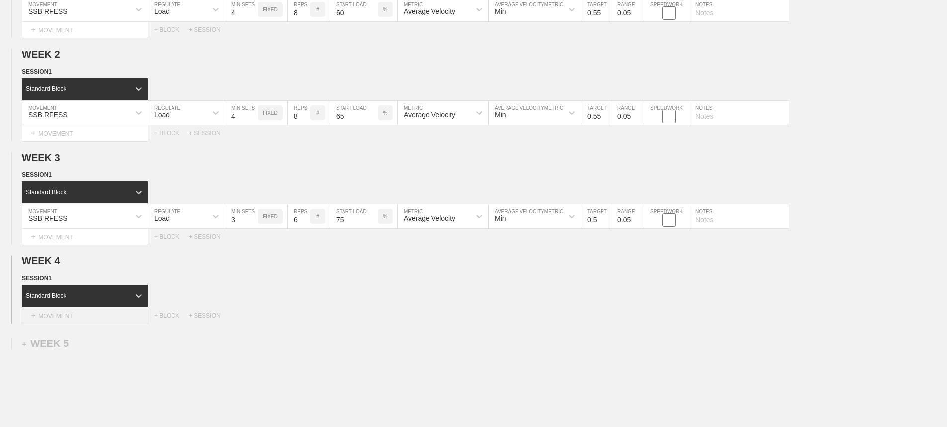  Describe the element at coordinates (45, 344) in the screenshot. I see `div: WEEK 5` at that location.